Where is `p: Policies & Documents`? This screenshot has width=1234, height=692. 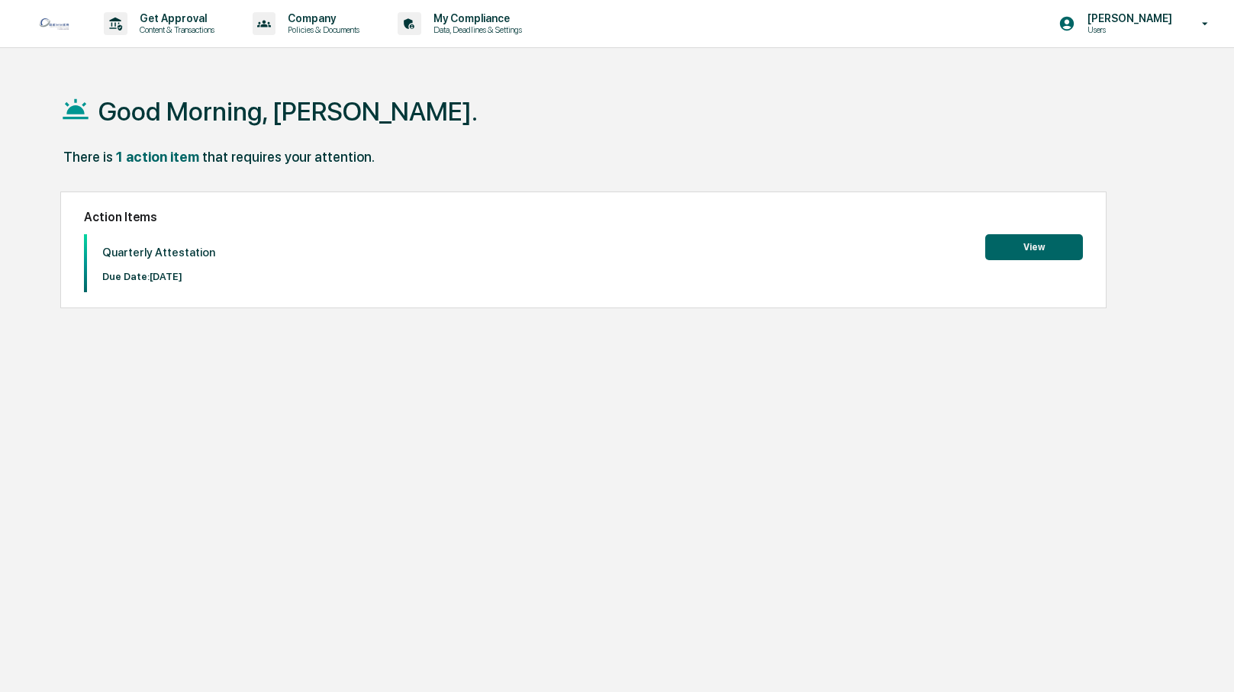 p: Policies & Documents is located at coordinates (321, 30).